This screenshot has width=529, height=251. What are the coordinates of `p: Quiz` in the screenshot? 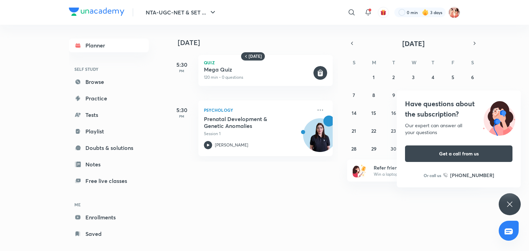 It's located at (266, 63).